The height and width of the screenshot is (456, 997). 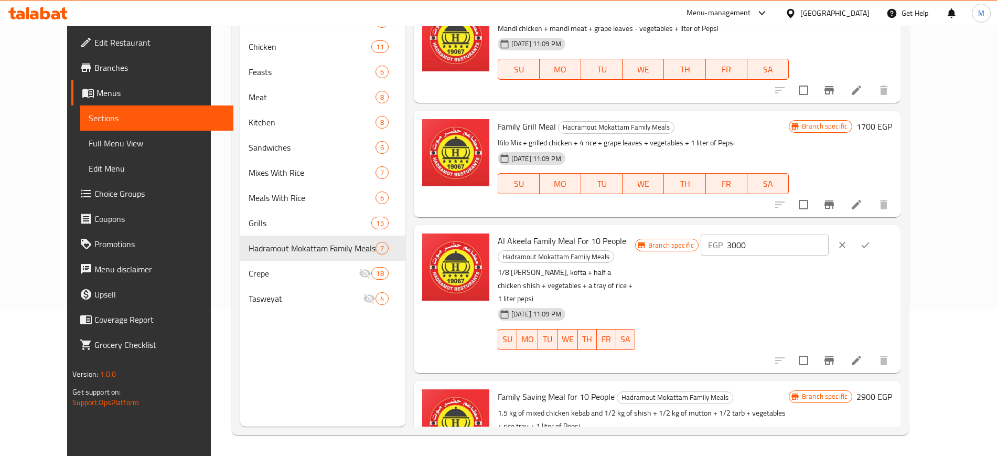 What do you see at coordinates (322, 97) in the screenshot?
I see `div: Meat8` at bounding box center [322, 97].